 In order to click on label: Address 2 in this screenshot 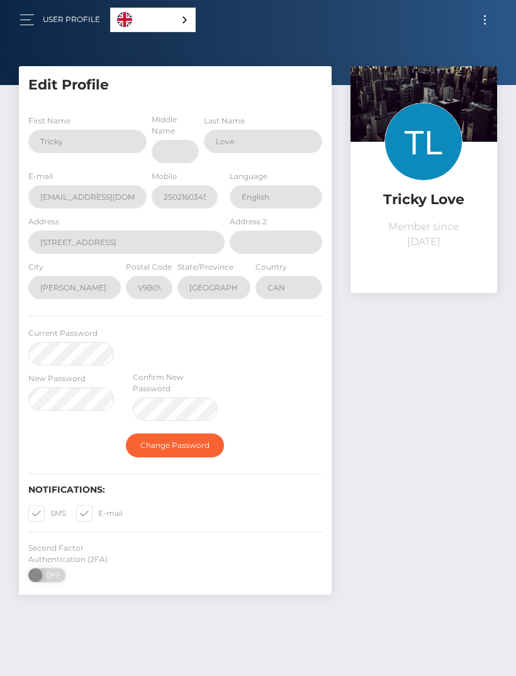, I will do `click(248, 222)`.